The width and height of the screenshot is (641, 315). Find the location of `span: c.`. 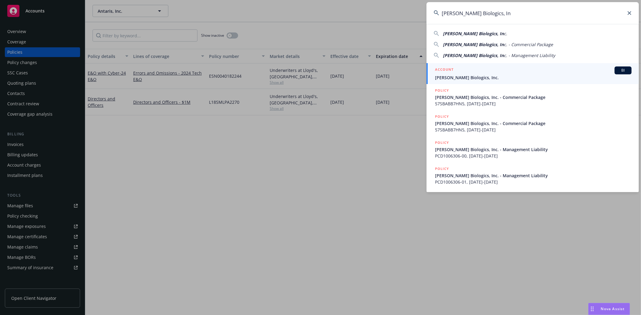

span: c. is located at coordinates (506, 33).